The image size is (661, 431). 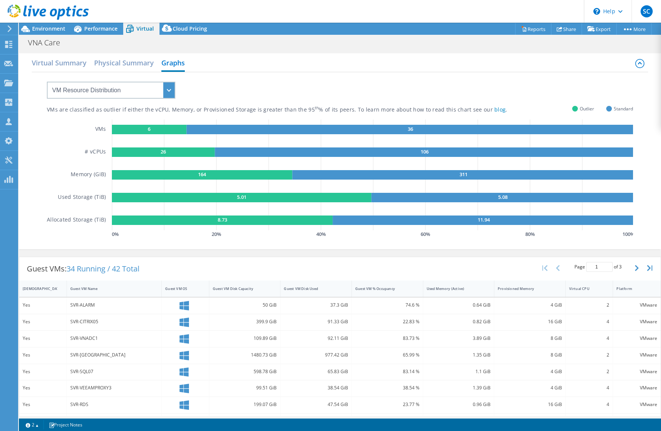 What do you see at coordinates (411, 129) in the screenshot?
I see `text: 36` at bounding box center [411, 129].